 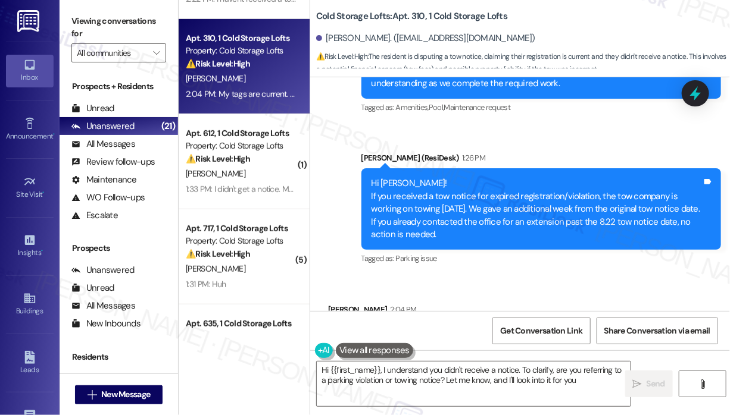 What do you see at coordinates (541, 331) in the screenshot?
I see `span: Get Conversation Link` at bounding box center [541, 331].